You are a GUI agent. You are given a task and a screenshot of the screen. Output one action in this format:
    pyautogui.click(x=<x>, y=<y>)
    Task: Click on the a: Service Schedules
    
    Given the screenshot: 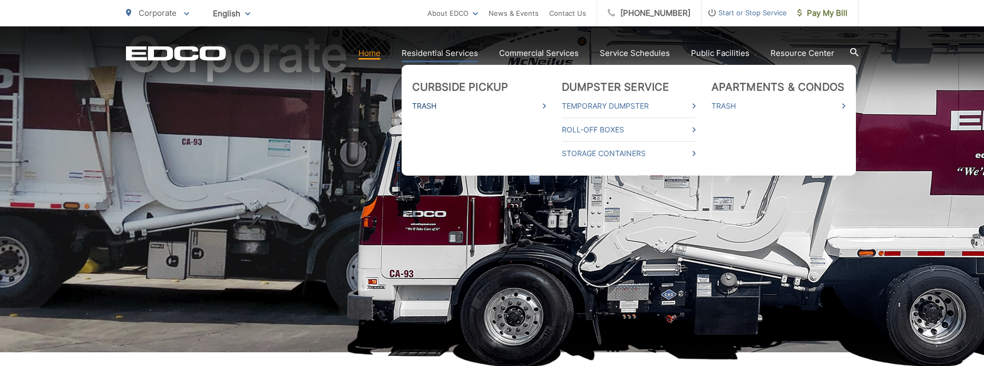 What is the action you would take?
    pyautogui.click(x=635, y=53)
    